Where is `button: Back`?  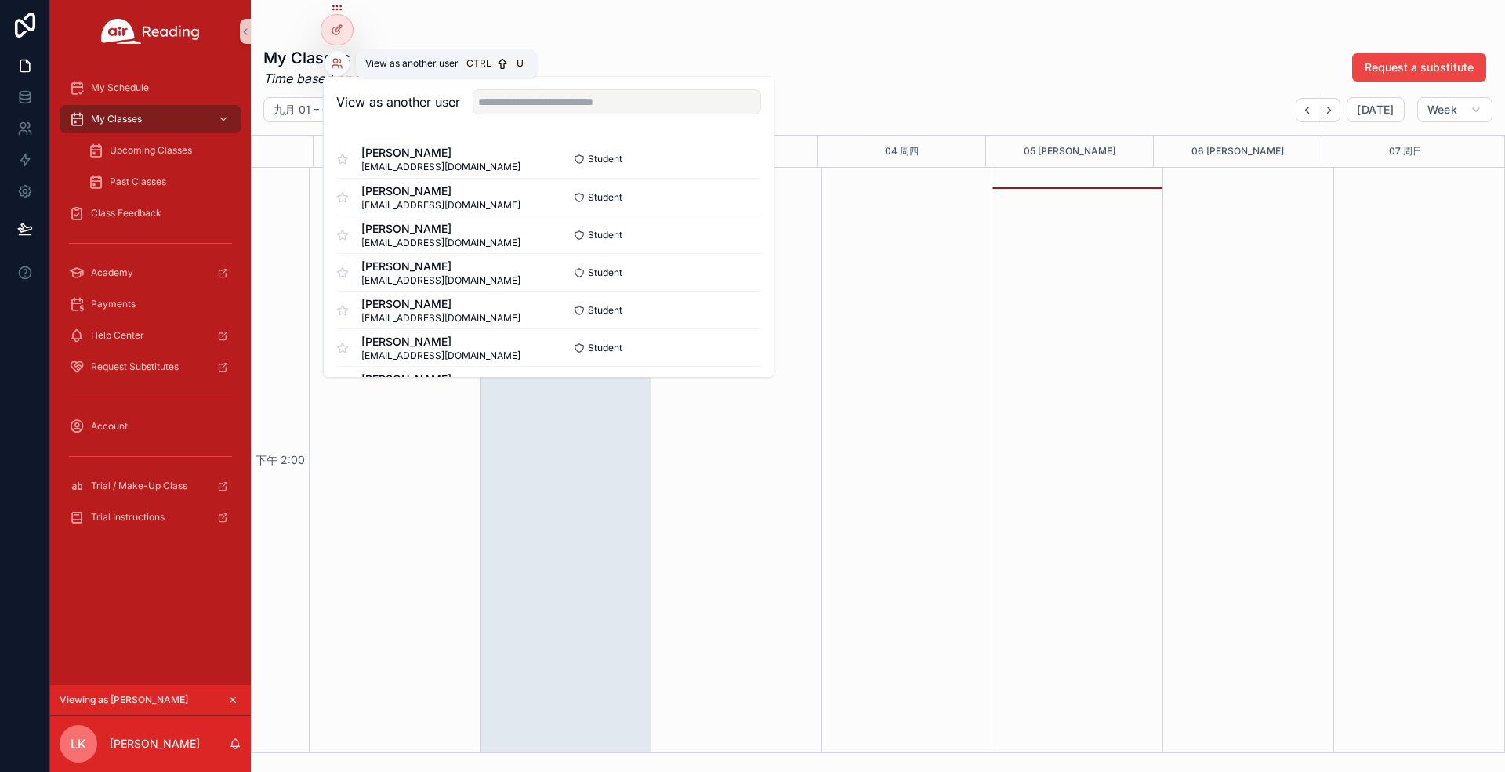
button: Back is located at coordinates (1307, 110).